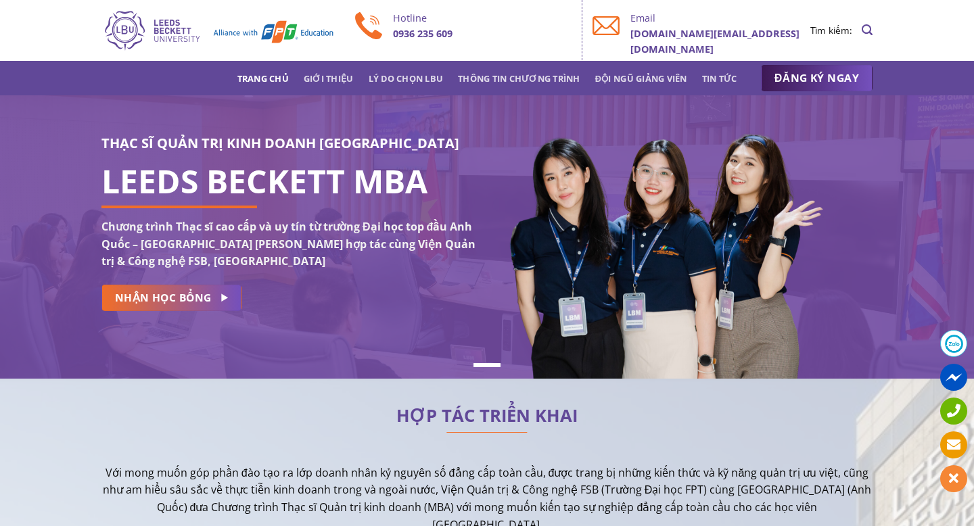 This screenshot has width=974, height=526. Describe the element at coordinates (816, 78) in the screenshot. I see `a: ĐĂNG KÝ NGAY` at that location.